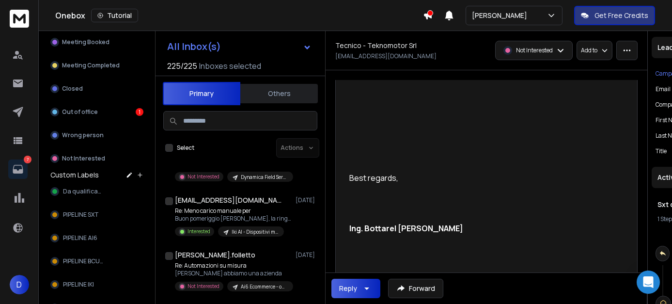 The width and height of the screenshot is (672, 304). What do you see at coordinates (97, 158) in the screenshot?
I see `button: Not Interested` at bounding box center [97, 158].